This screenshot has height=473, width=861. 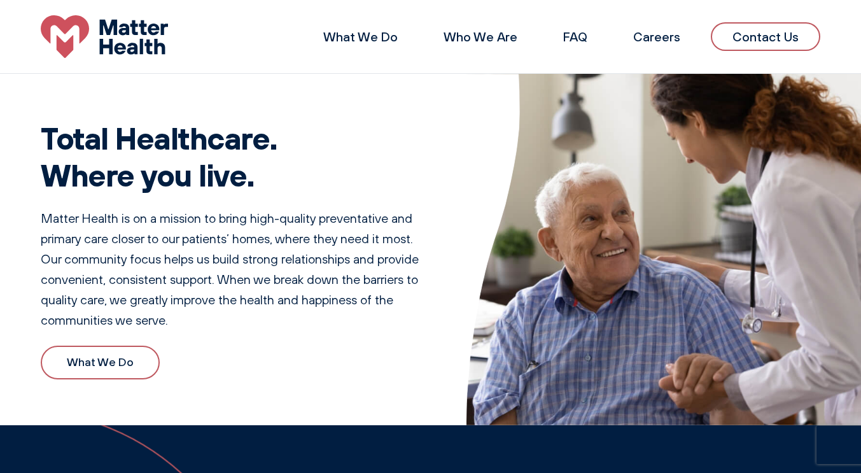 What do you see at coordinates (575, 36) in the screenshot?
I see `a: FAQ` at bounding box center [575, 36].